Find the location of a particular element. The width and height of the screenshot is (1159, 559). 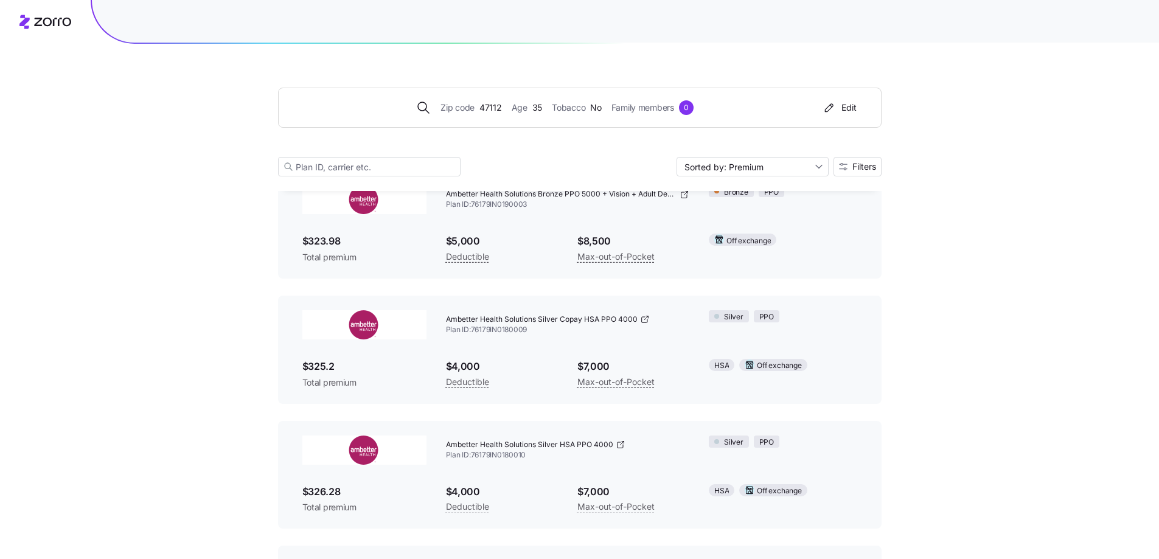

span: Age is located at coordinates (519, 108).